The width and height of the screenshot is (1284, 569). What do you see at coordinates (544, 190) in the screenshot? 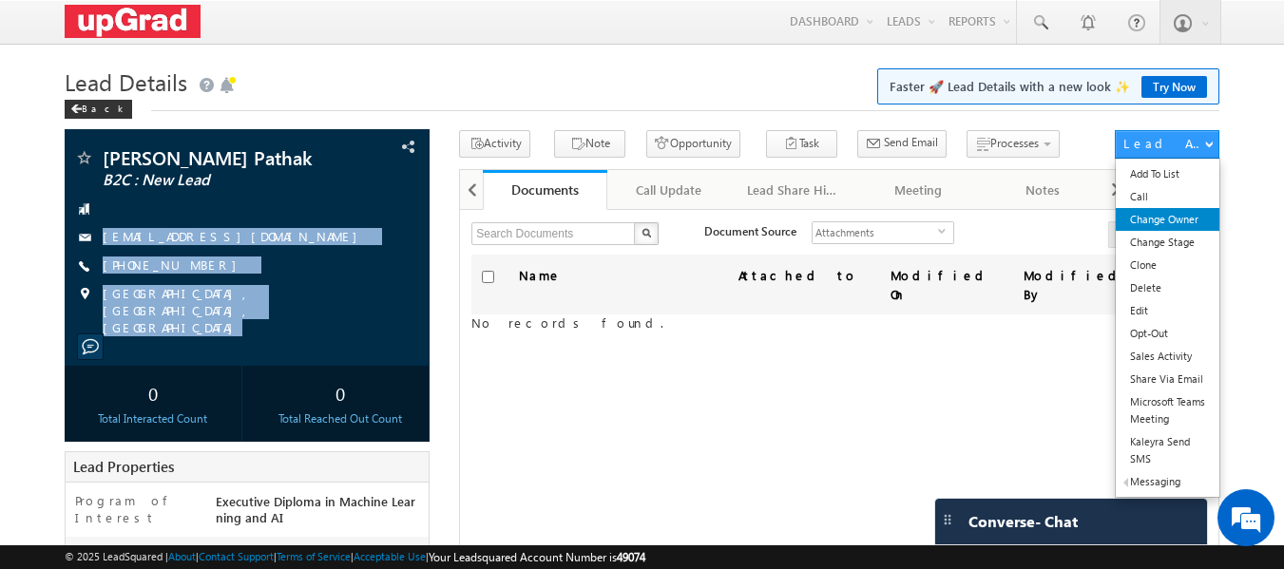
I see `a: Documents` at bounding box center [544, 190].